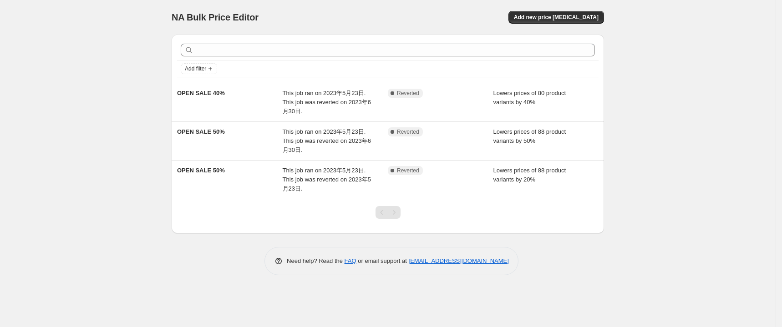  I want to click on span: Lowers prices of 80 product variants by 40%, so click(530, 97).